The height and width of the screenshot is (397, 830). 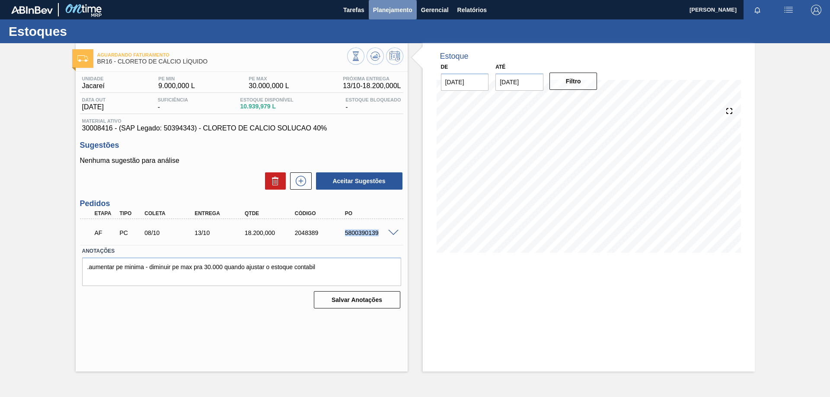 I want to click on span: Aguardando Faturamento, so click(x=222, y=55).